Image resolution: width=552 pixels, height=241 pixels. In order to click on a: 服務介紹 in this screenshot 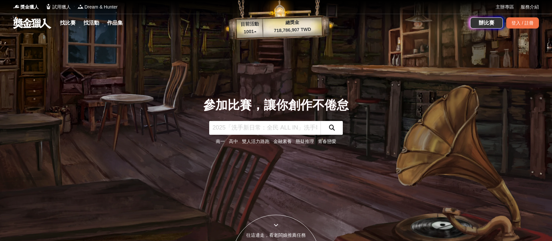, I will do `click(530, 7)`.